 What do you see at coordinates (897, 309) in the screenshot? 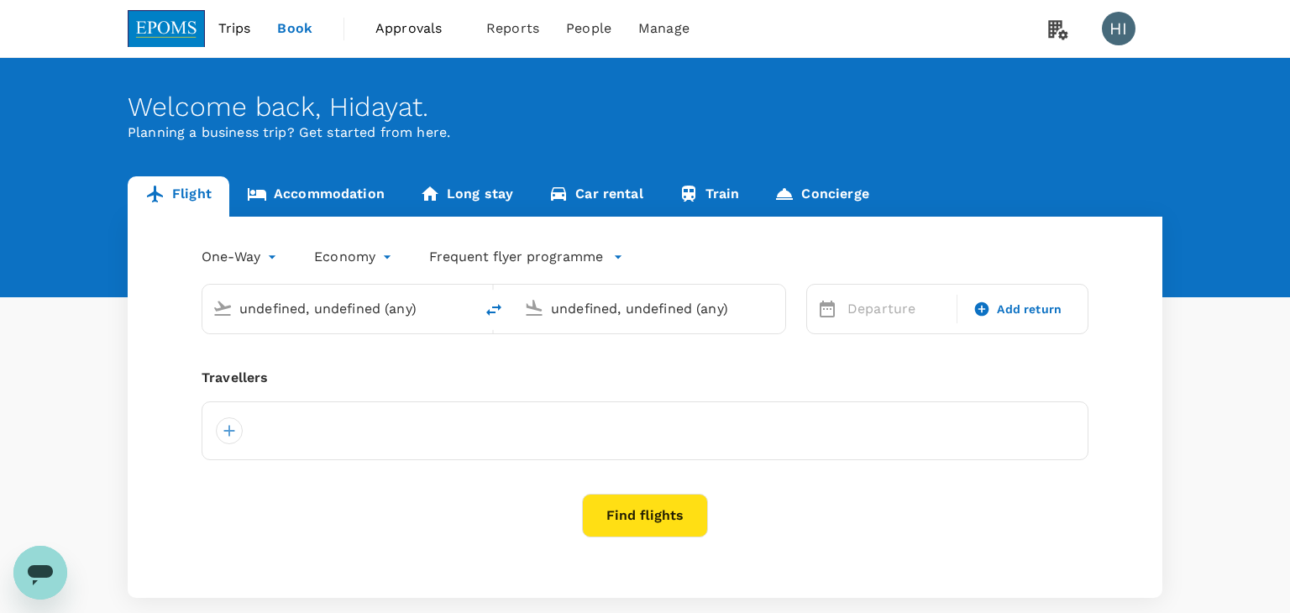
I see `p: Departure` at bounding box center [897, 309].